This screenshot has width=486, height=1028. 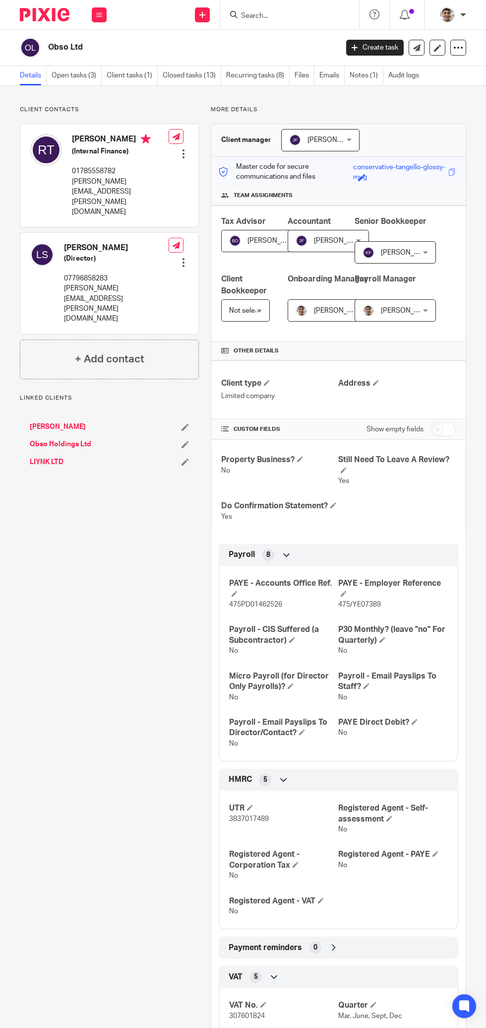 I want to click on h4: VAT No., so click(x=284, y=1005).